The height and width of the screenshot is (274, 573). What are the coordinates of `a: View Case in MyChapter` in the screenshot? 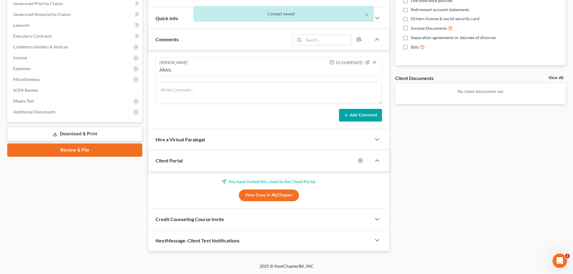 It's located at (269, 195).